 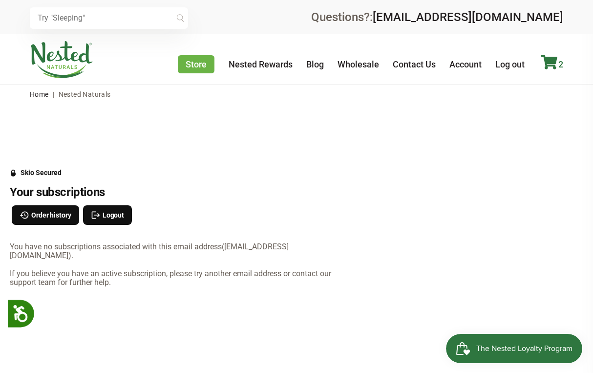 What do you see at coordinates (36, 176) in the screenshot?
I see `a: Skio Secured` at bounding box center [36, 176].